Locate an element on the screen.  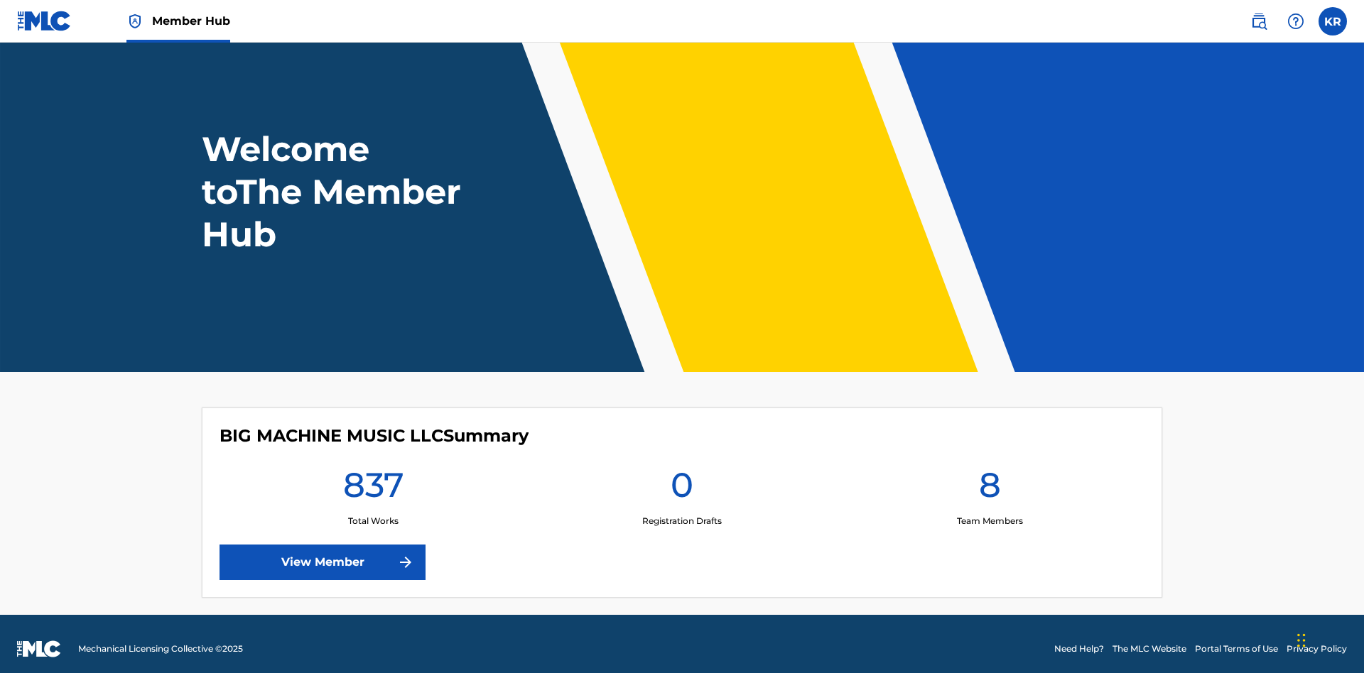
img: f7272a7cc735f4ea7f67.svg is located at coordinates (406, 563).